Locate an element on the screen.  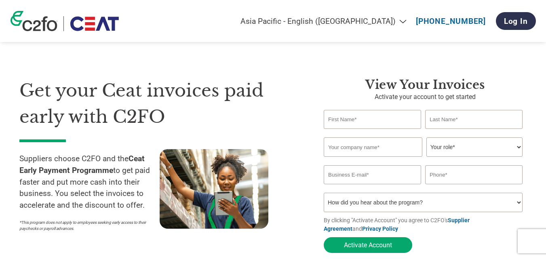
div: Inavlid Phone Number is located at coordinates (473, 187).